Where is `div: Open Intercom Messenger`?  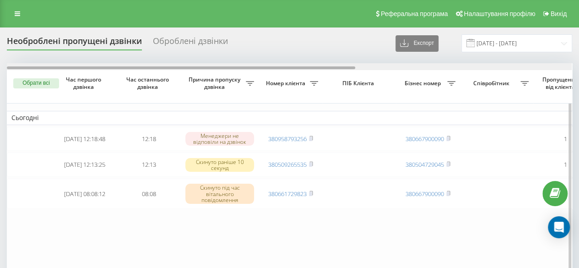
div: Open Intercom Messenger is located at coordinates (559, 227).